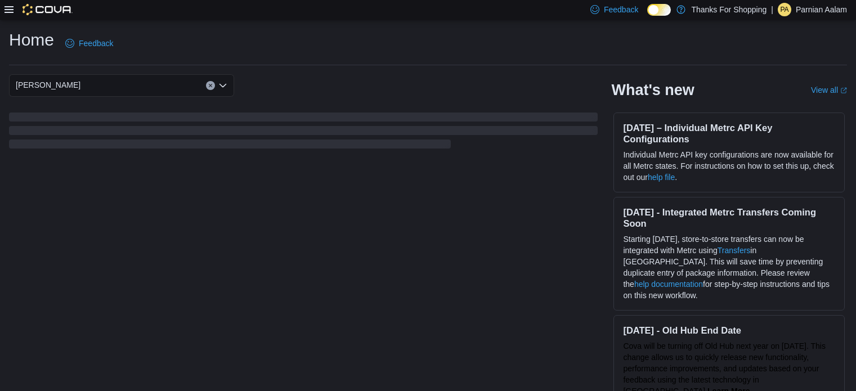  What do you see at coordinates (32, 40) in the screenshot?
I see `h1: Home` at bounding box center [32, 40].